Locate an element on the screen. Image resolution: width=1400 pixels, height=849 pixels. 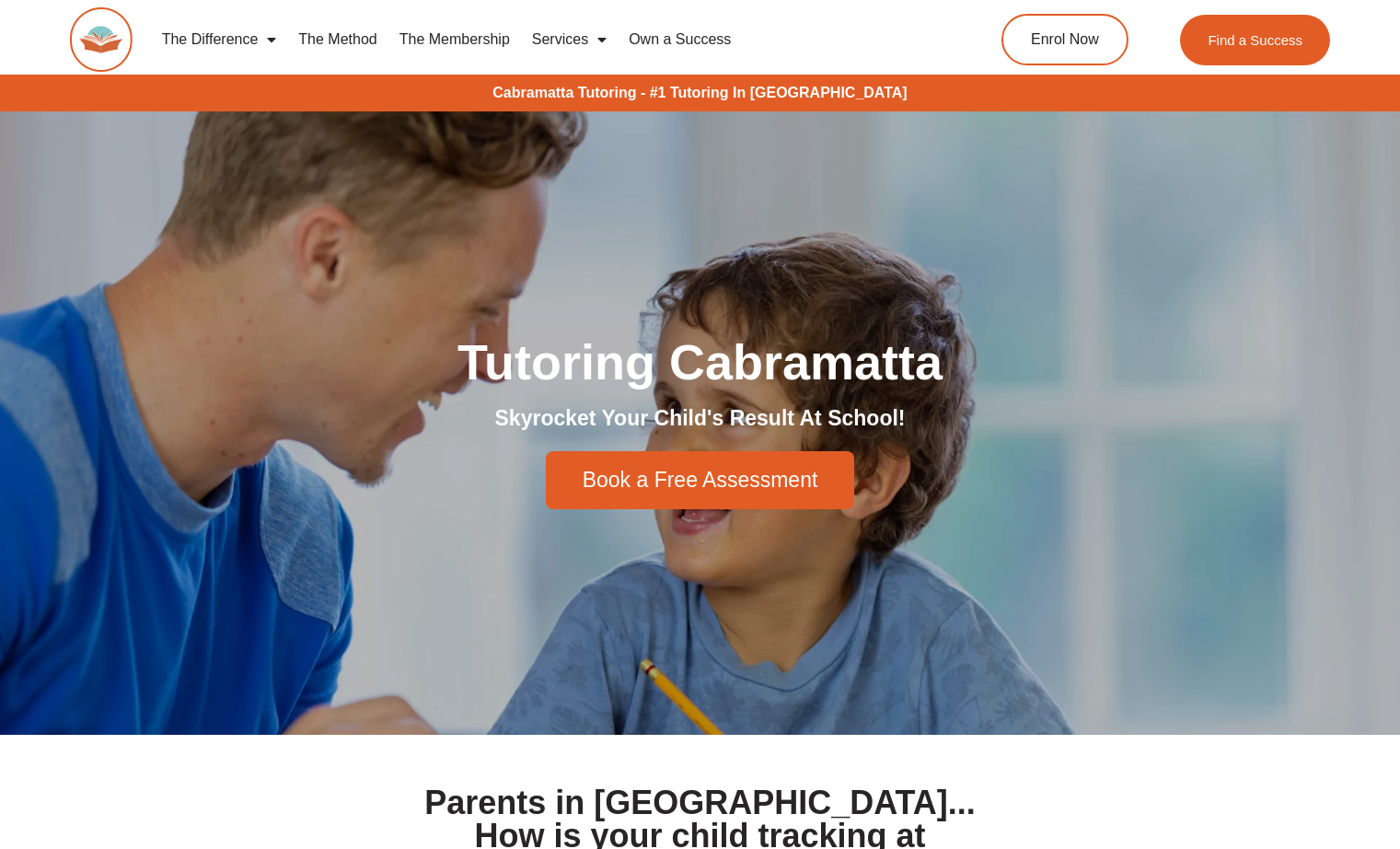
h2: Skyrocket Your Child's Result At School! is located at coordinates (700, 419).